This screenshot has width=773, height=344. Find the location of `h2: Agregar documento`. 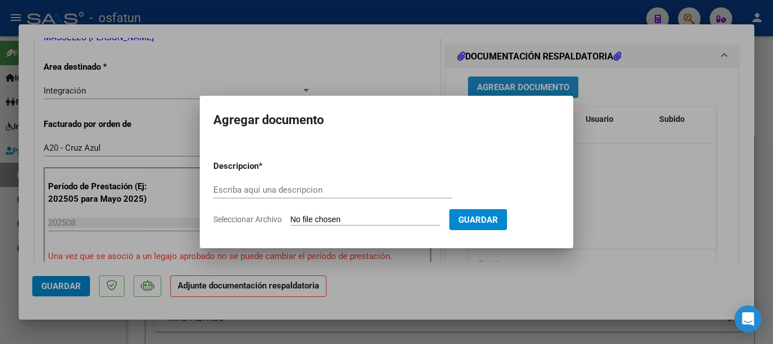

h2: Agregar documento is located at coordinates (387, 120).